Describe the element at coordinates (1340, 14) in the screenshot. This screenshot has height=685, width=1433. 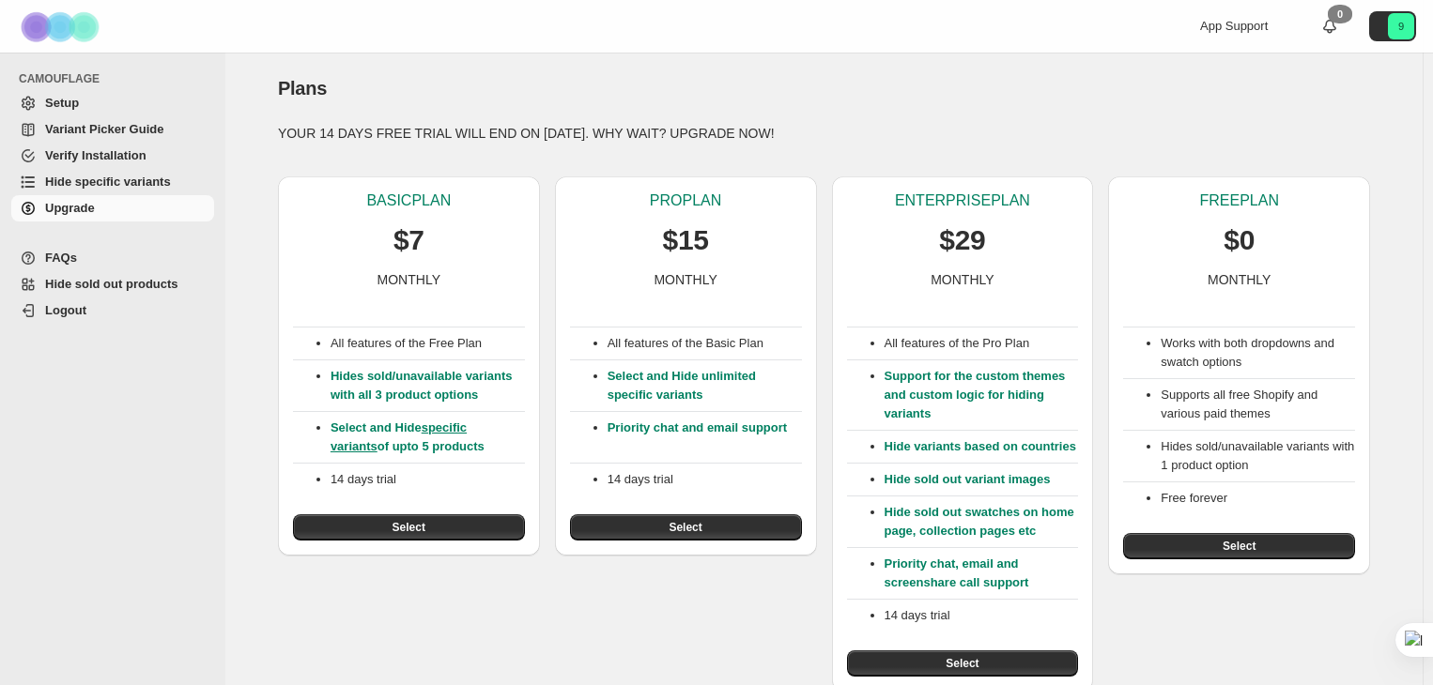
I see `div: 0` at that location.